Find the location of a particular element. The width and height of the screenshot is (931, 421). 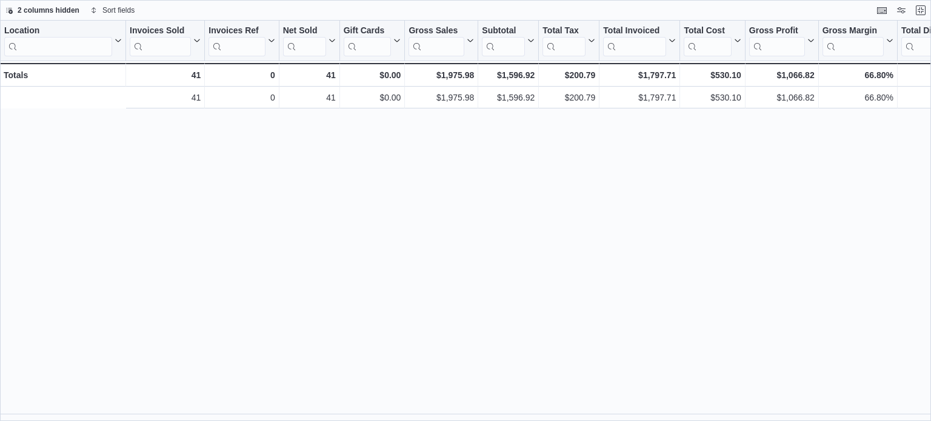

button: Sort fields is located at coordinates (112, 10).